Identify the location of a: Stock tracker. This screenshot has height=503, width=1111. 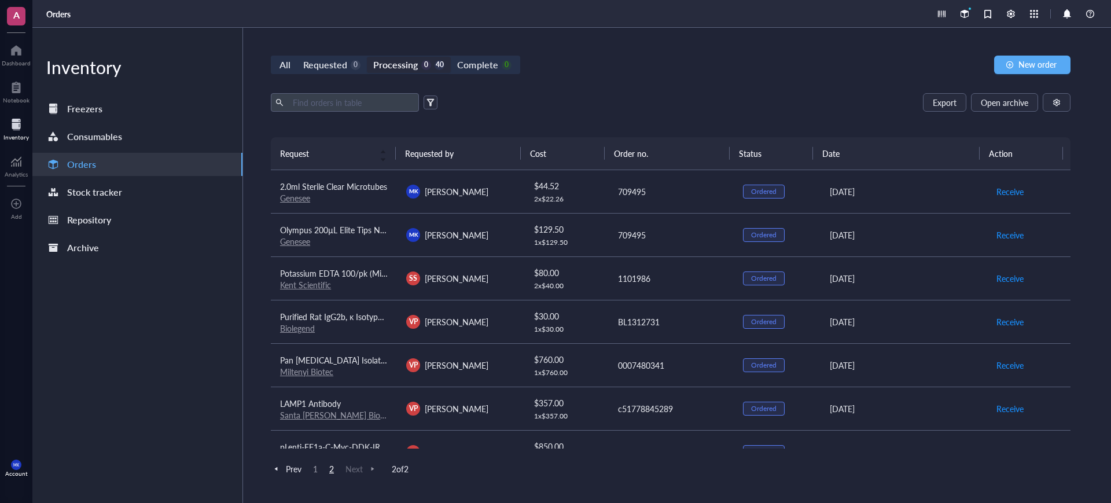
(137, 192).